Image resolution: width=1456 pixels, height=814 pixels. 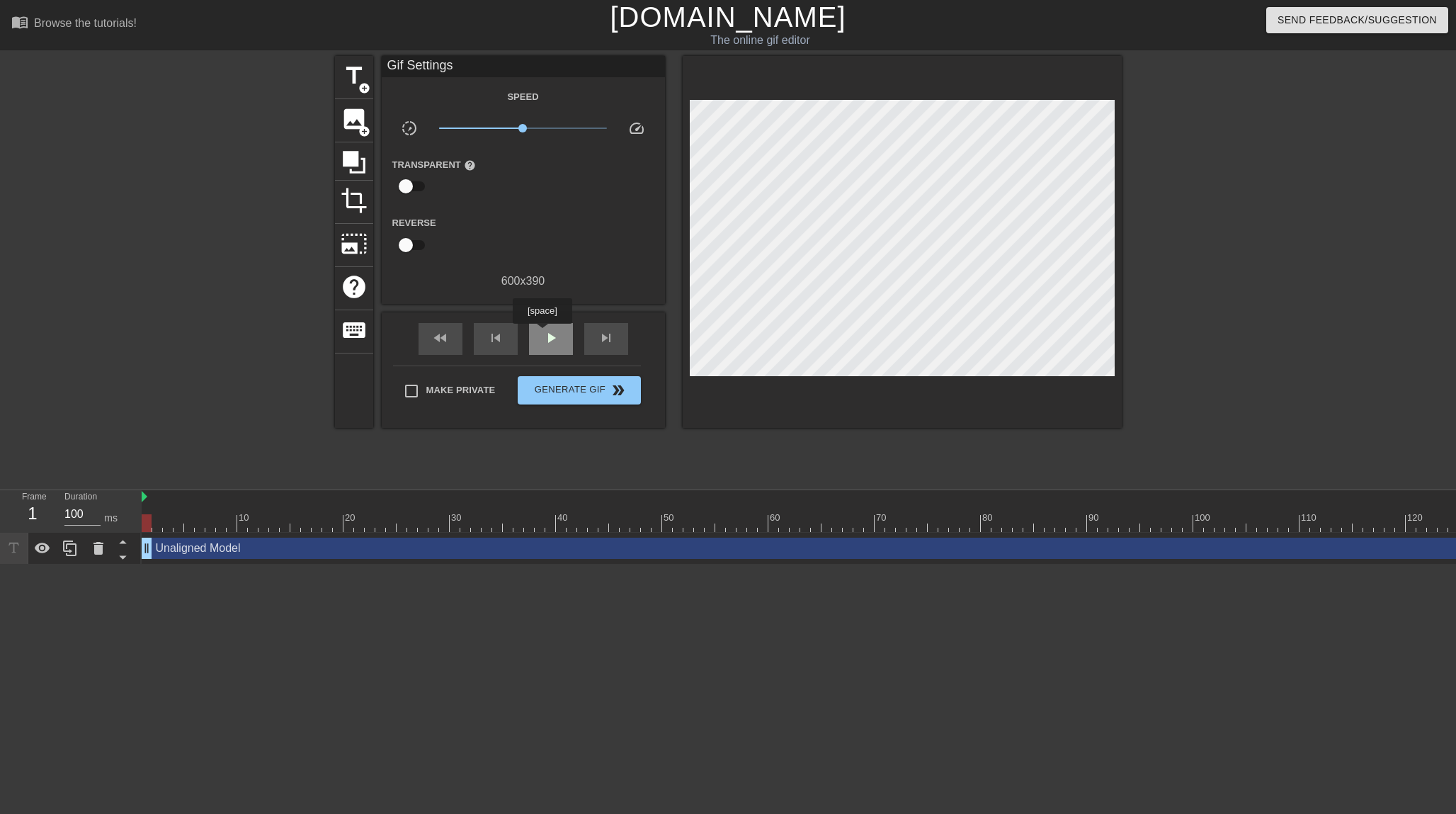 I want to click on span: skip_previous, so click(x=496, y=338).